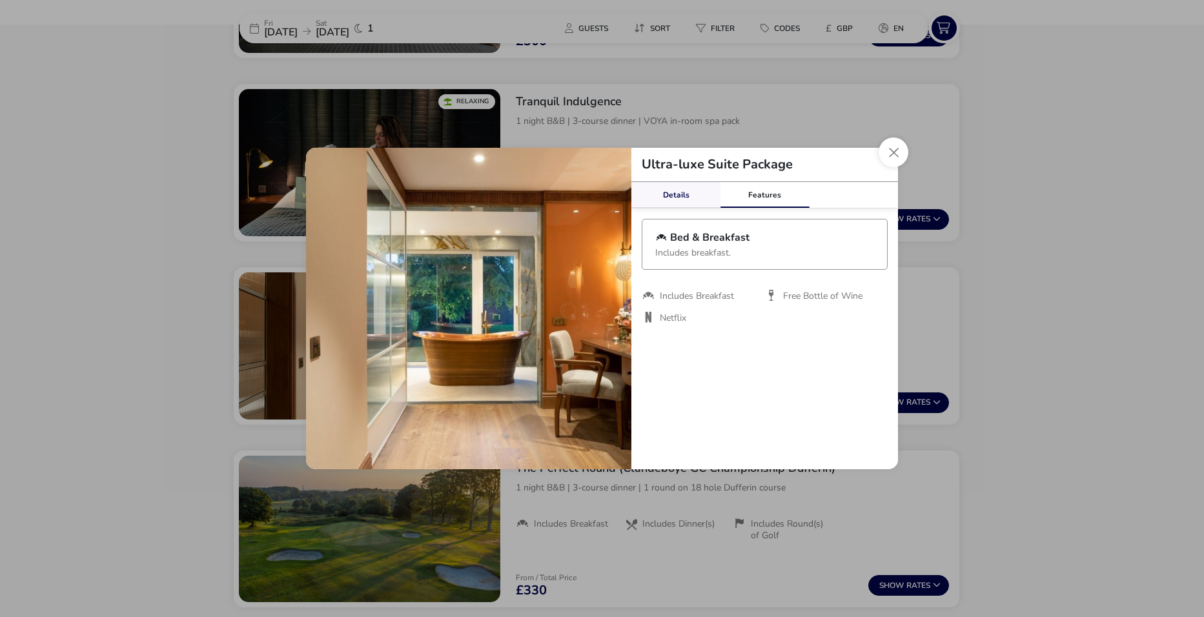 Image resolution: width=1204 pixels, height=617 pixels. Describe the element at coordinates (764, 250) in the screenshot. I see `p: Includes breakfast.` at that location.